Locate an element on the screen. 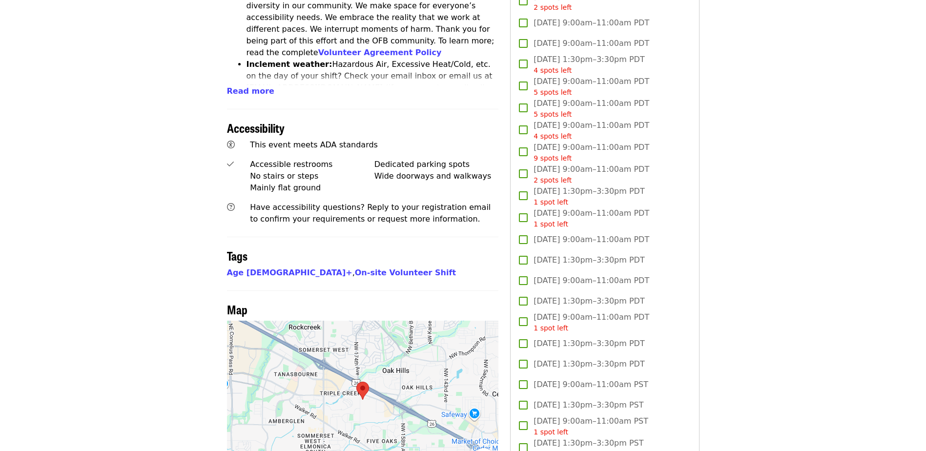 This screenshot has height=451, width=926. div: Wide doorways and walkways is located at coordinates (436, 176).